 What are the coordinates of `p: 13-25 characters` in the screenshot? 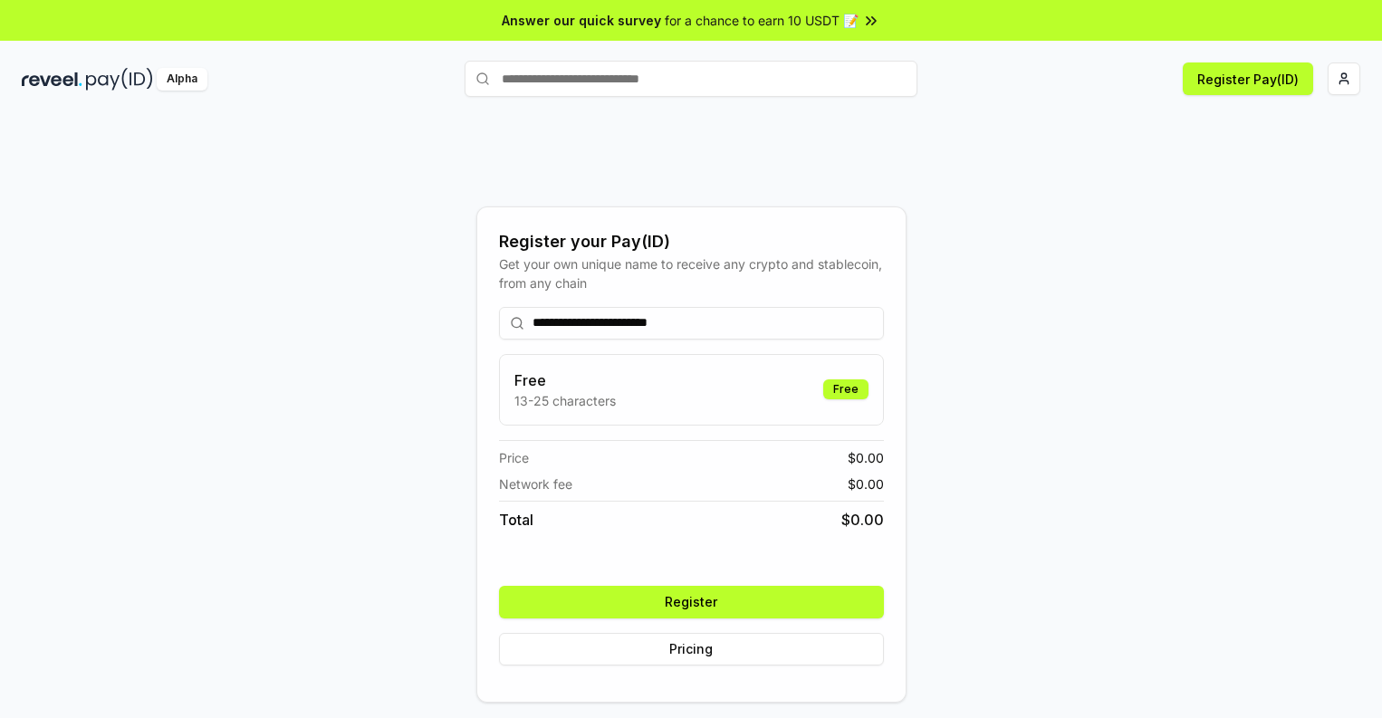 It's located at (565, 400).